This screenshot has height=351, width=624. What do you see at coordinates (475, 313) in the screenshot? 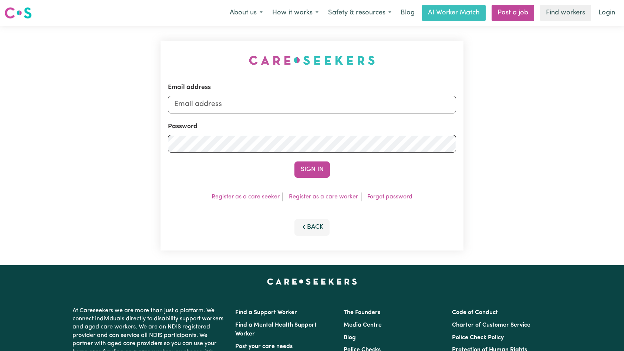
I see `a: Code of Conduct` at bounding box center [475, 313].